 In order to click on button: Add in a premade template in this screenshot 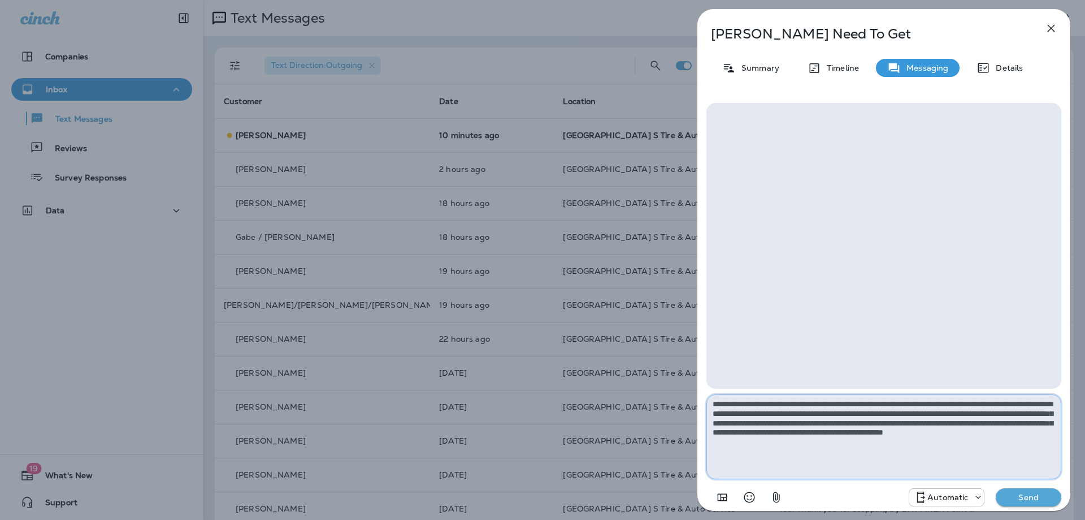, I will do `click(722, 497)`.